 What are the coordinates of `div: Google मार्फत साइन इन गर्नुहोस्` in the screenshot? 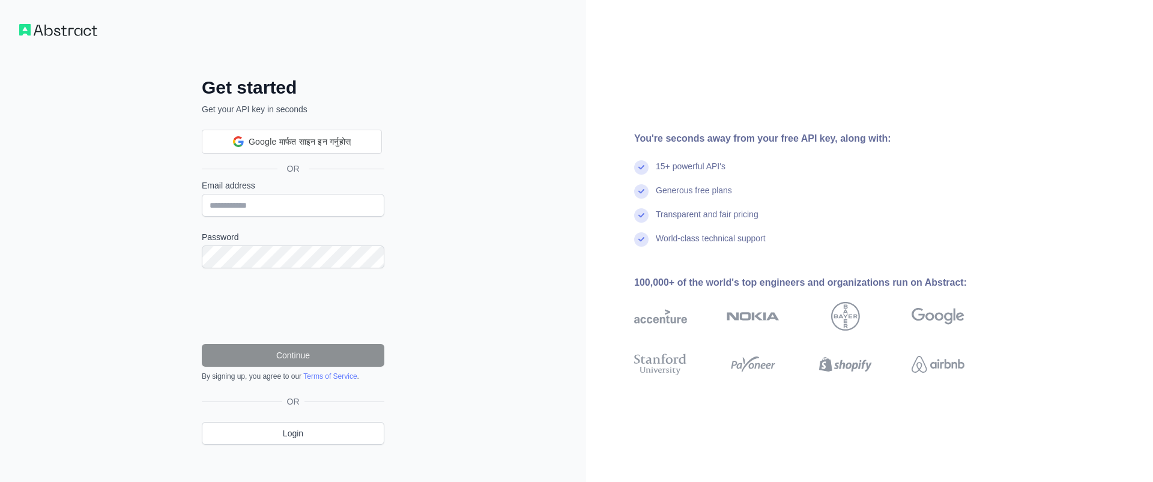 It's located at (292, 142).